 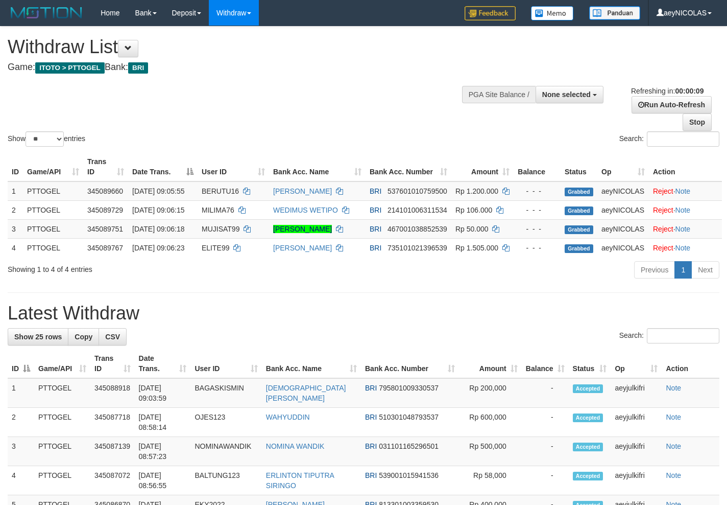 I want to click on div: Showing 1 to 4 of 4 entries, so click(x=151, y=267).